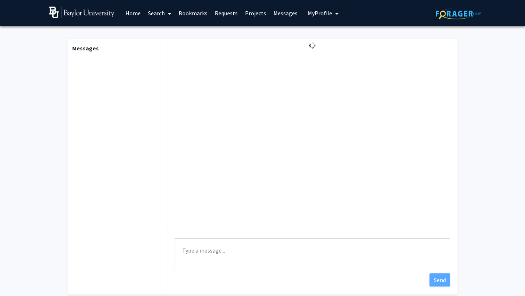  Describe the element at coordinates (82, 12) in the screenshot. I see `img: Baylor University Logo` at that location.